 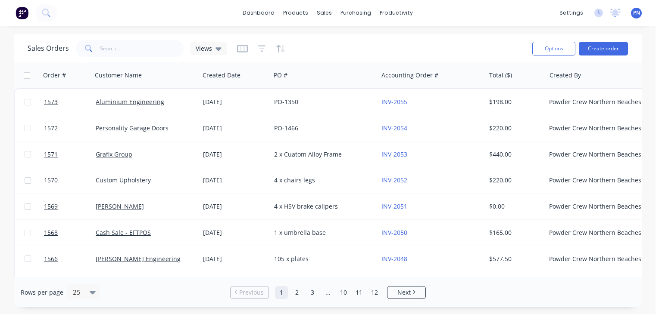 I want to click on a: INV-2055, so click(x=394, y=102).